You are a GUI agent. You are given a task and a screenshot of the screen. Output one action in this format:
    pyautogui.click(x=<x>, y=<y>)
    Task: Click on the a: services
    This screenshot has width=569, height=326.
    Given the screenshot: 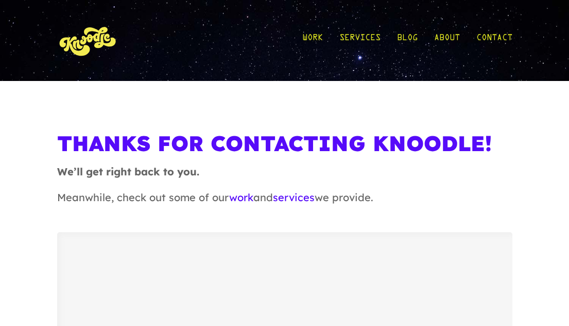 What is the action you would take?
    pyautogui.click(x=294, y=197)
    